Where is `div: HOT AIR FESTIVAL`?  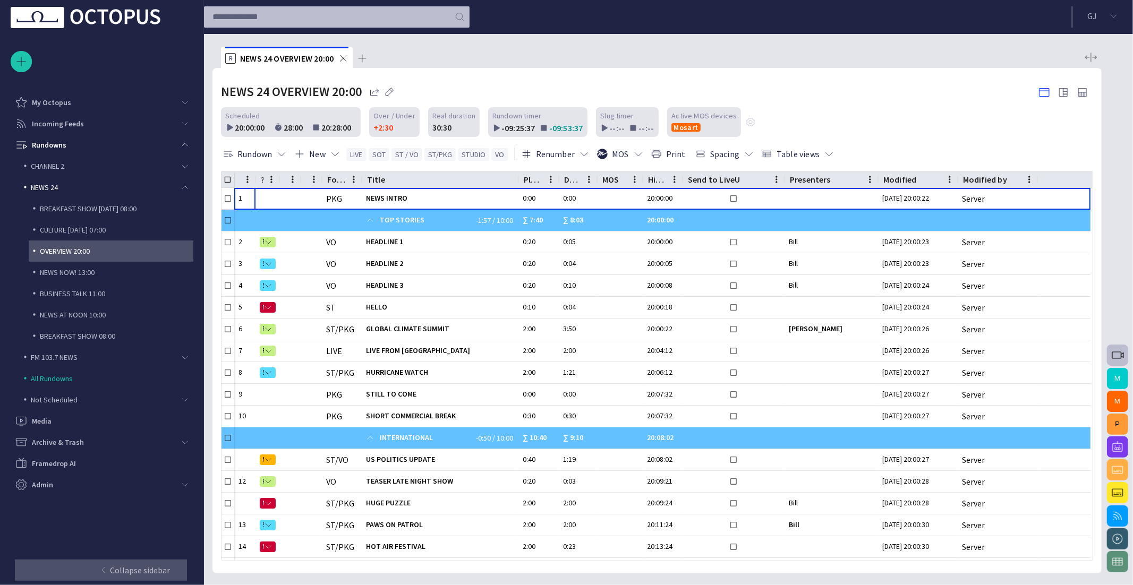
div: HOT AIR FESTIVAL is located at coordinates (440, 547).